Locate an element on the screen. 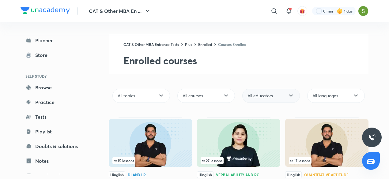 Image resolution: width=389 pixels, height=179 pixels. a: Enrolled is located at coordinates (205, 44).